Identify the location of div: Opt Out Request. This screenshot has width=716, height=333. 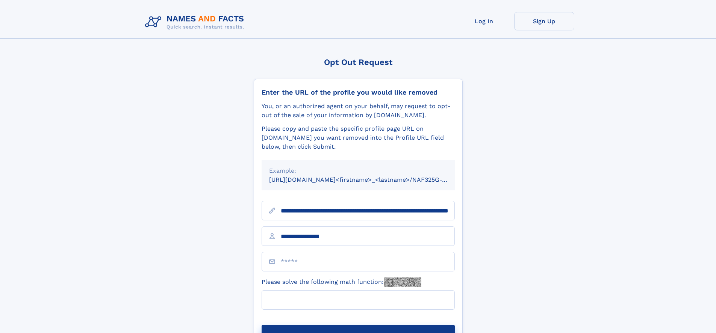
(358, 62).